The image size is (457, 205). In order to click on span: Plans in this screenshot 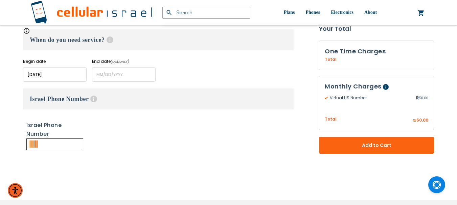, I will do `click(289, 12)`.